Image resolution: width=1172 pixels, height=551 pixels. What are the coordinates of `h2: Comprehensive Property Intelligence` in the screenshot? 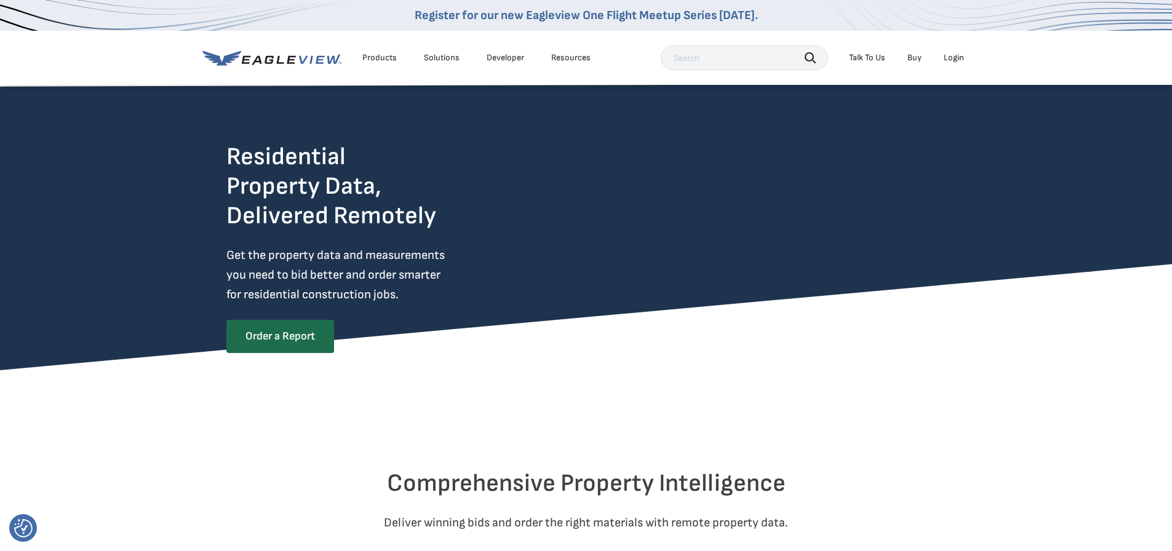 It's located at (586, 484).